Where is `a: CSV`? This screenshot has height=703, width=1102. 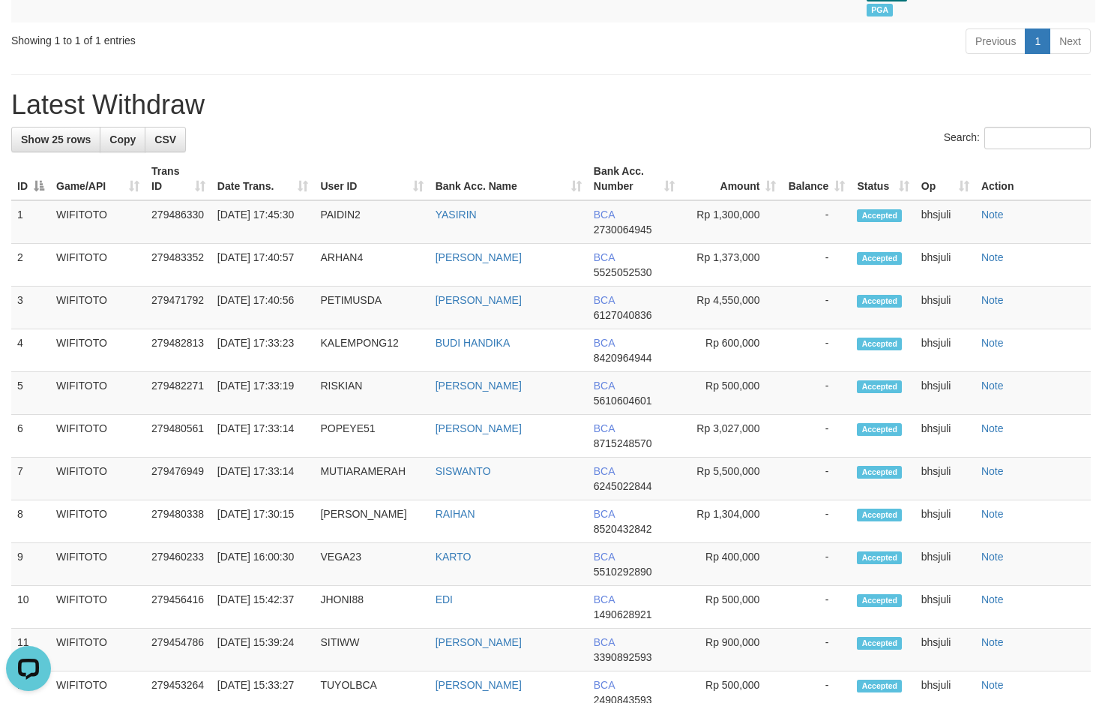 a: CSV is located at coordinates (165, 139).